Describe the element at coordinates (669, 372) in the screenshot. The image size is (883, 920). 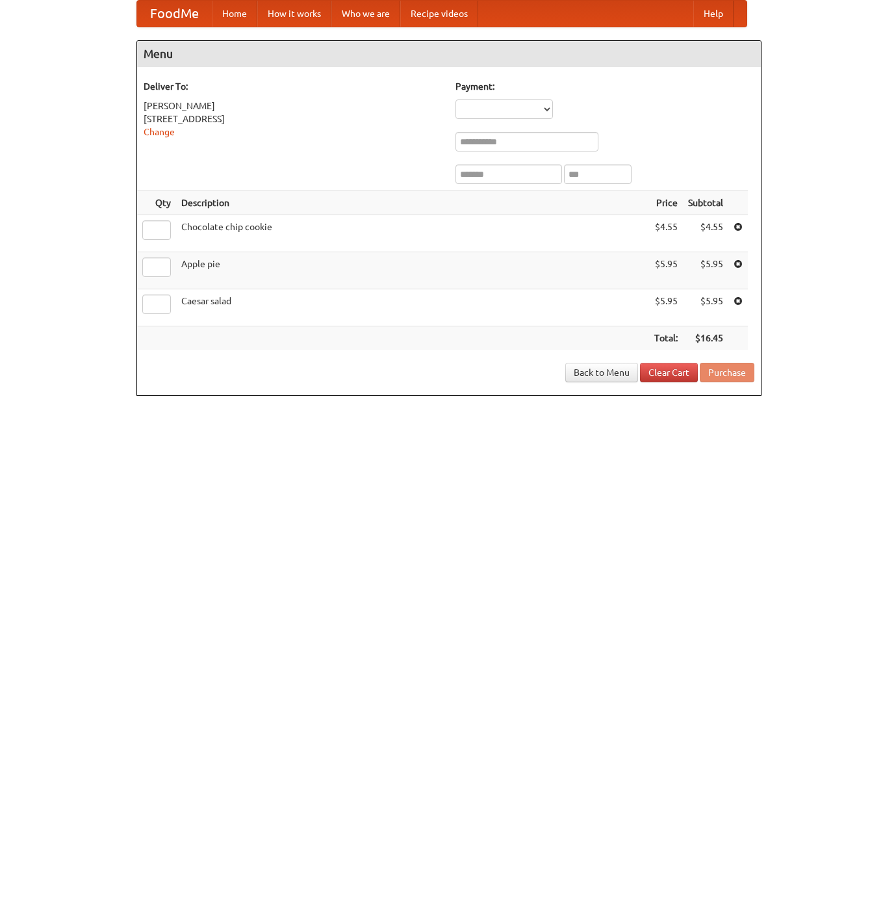
I see `a: Clear Cart` at that location.